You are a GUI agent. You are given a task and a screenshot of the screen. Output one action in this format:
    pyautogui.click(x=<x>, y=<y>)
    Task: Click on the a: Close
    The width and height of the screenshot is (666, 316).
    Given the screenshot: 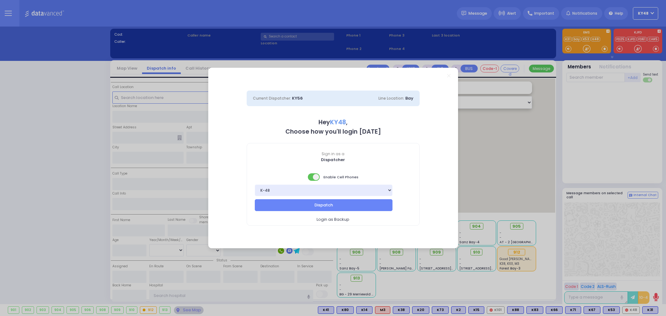 What is the action you would take?
    pyautogui.click(x=449, y=76)
    